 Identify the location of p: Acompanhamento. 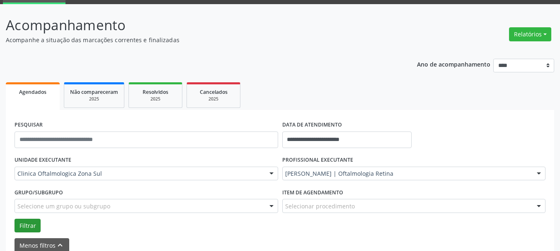
(198, 25).